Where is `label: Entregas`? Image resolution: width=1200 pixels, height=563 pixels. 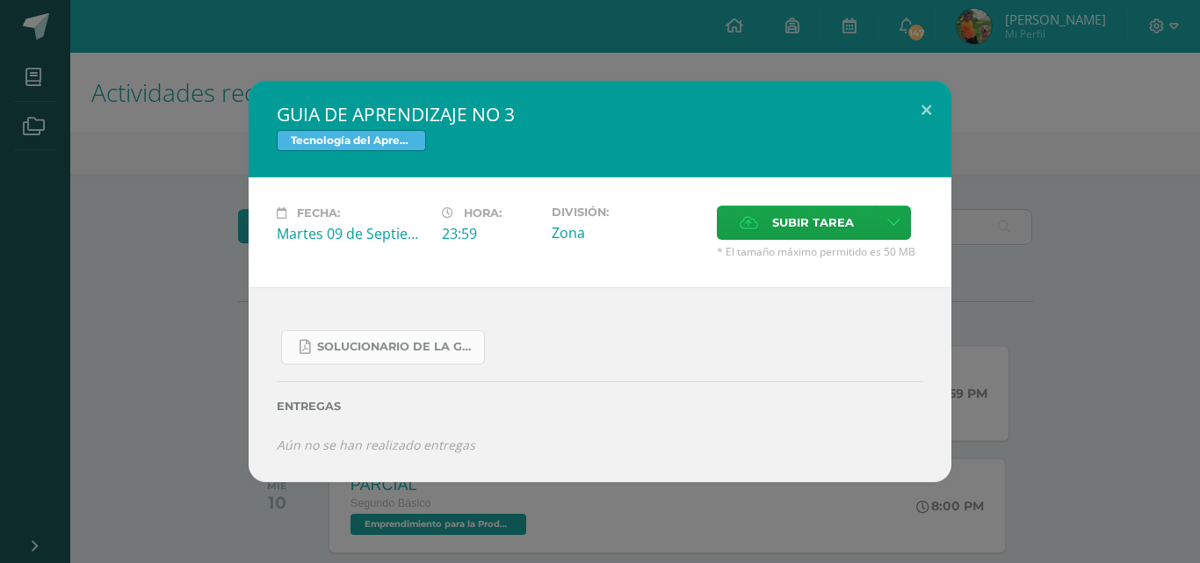
label: Entregas is located at coordinates (600, 406).